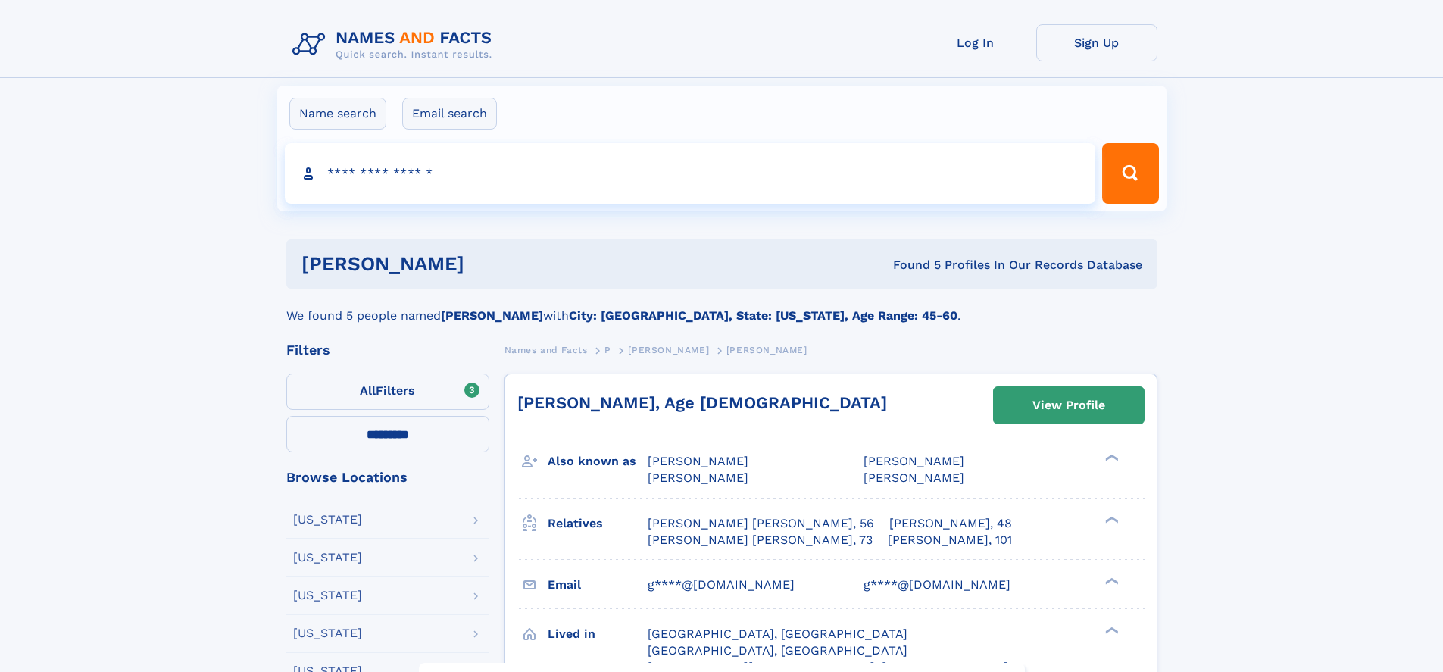 Image resolution: width=1443 pixels, height=672 pixels. What do you see at coordinates (449, 114) in the screenshot?
I see `label: Email search` at bounding box center [449, 114].